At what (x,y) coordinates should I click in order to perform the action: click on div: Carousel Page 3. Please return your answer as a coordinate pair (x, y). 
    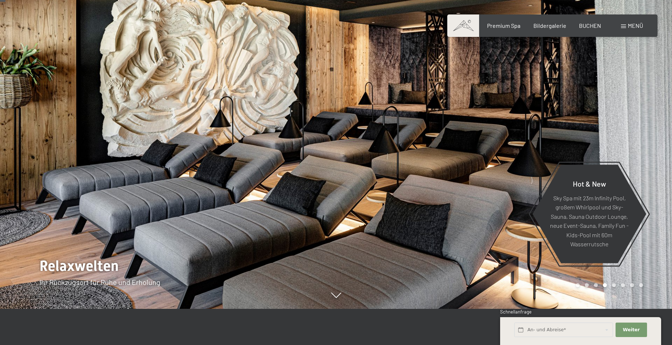
    Looking at the image, I should click on (595, 285).